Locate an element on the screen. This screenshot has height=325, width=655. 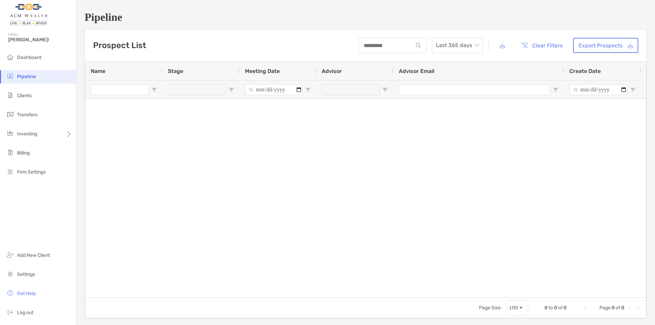
span: Dashboard is located at coordinates (29, 57).